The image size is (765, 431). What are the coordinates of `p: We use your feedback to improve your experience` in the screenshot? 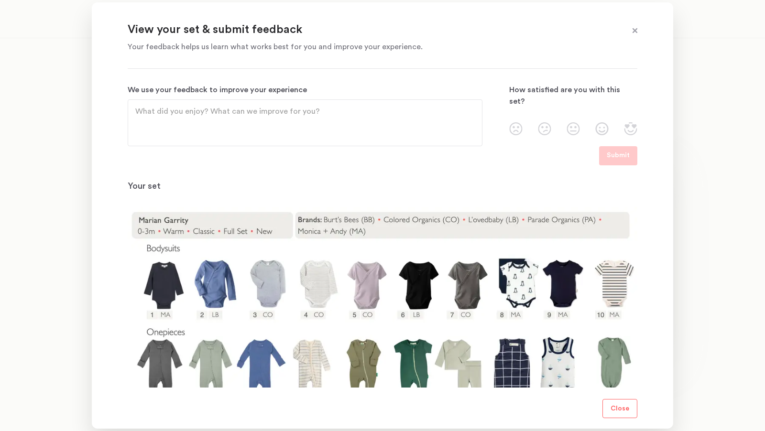 It's located at (305, 90).